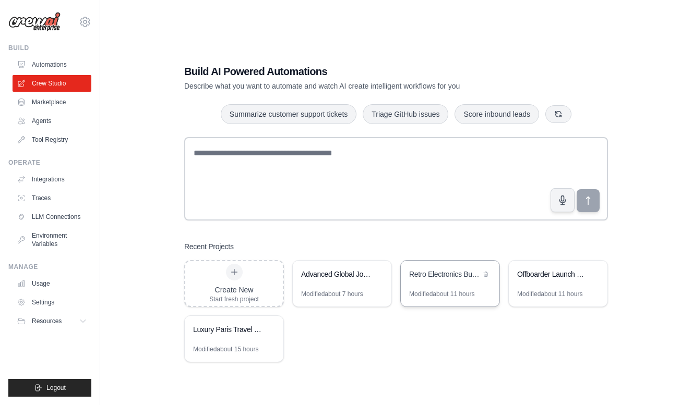 The image size is (692, 405). What do you see at coordinates (50, 163) in the screenshot?
I see `div: Operate` at bounding box center [50, 163].